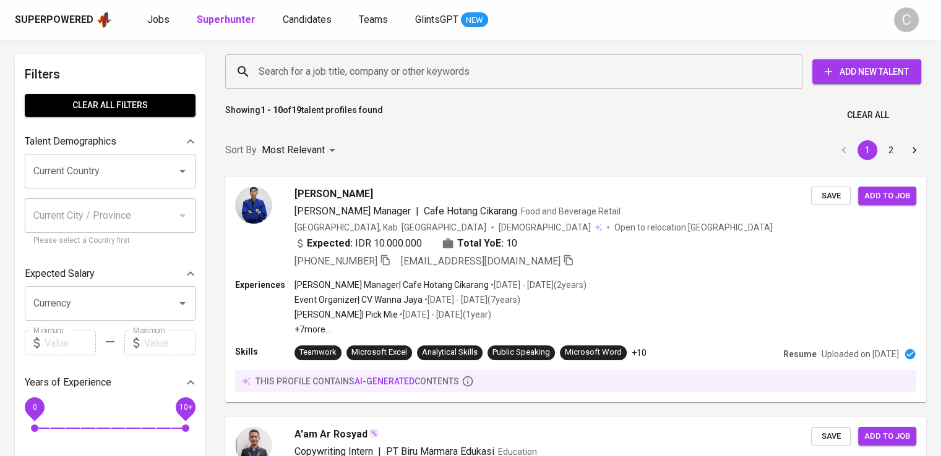 This screenshot has height=456, width=941. I want to click on b: 1 - 10, so click(271, 110).